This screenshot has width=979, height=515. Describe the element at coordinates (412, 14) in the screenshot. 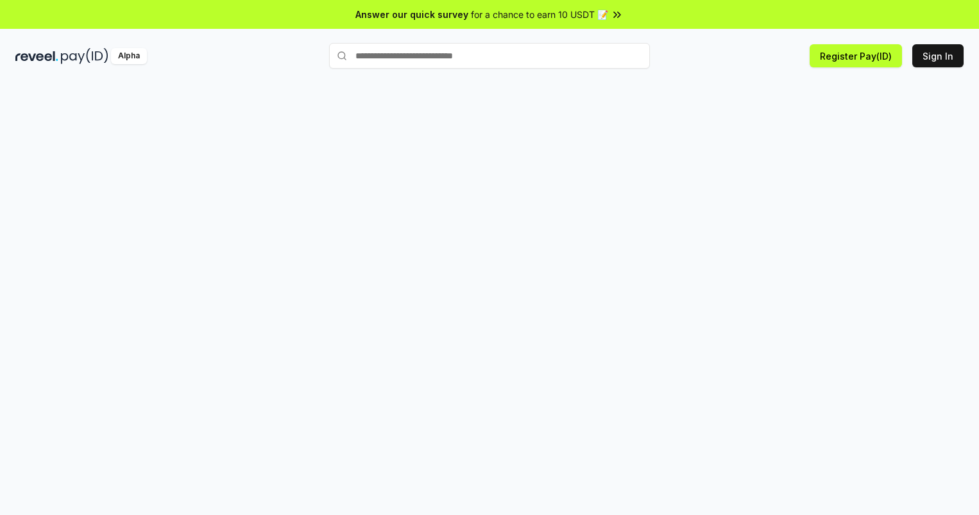

I see `span: Answer our quick survey` at that location.